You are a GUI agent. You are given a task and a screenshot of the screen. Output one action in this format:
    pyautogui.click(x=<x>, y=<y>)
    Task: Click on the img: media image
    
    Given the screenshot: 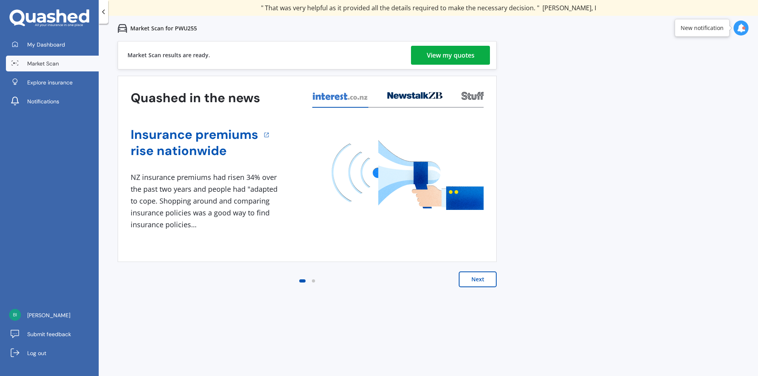 What is the action you would take?
    pyautogui.click(x=407, y=175)
    